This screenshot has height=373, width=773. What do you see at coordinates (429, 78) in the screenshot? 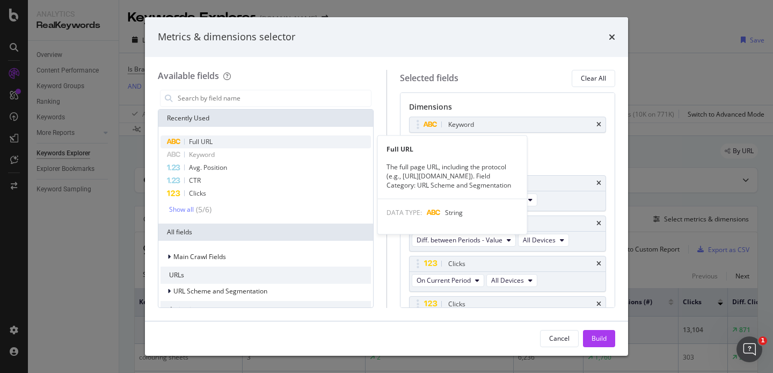
I see `div: Selected fields` at bounding box center [429, 78].